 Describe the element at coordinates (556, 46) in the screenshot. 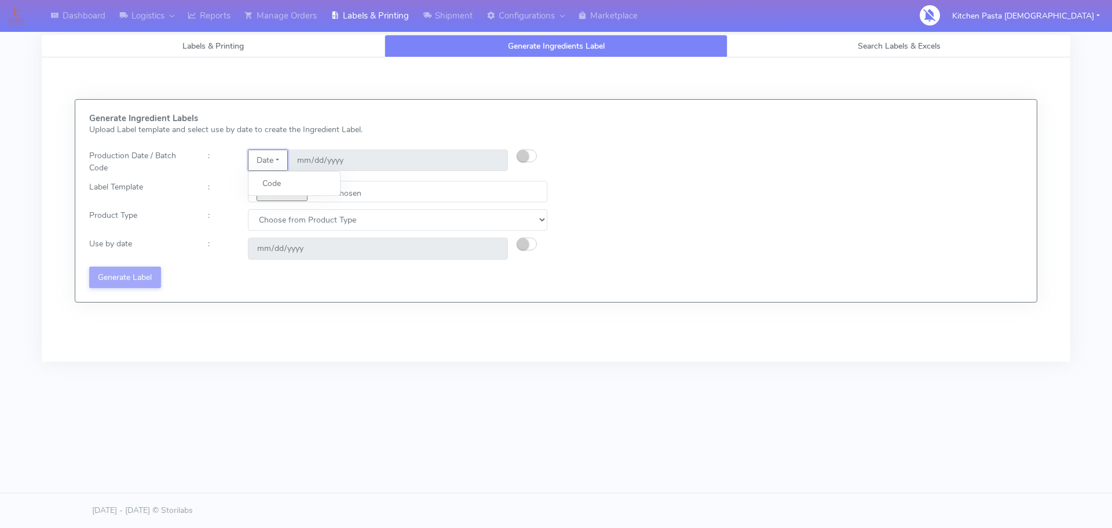

I see `ul: Tabs` at that location.